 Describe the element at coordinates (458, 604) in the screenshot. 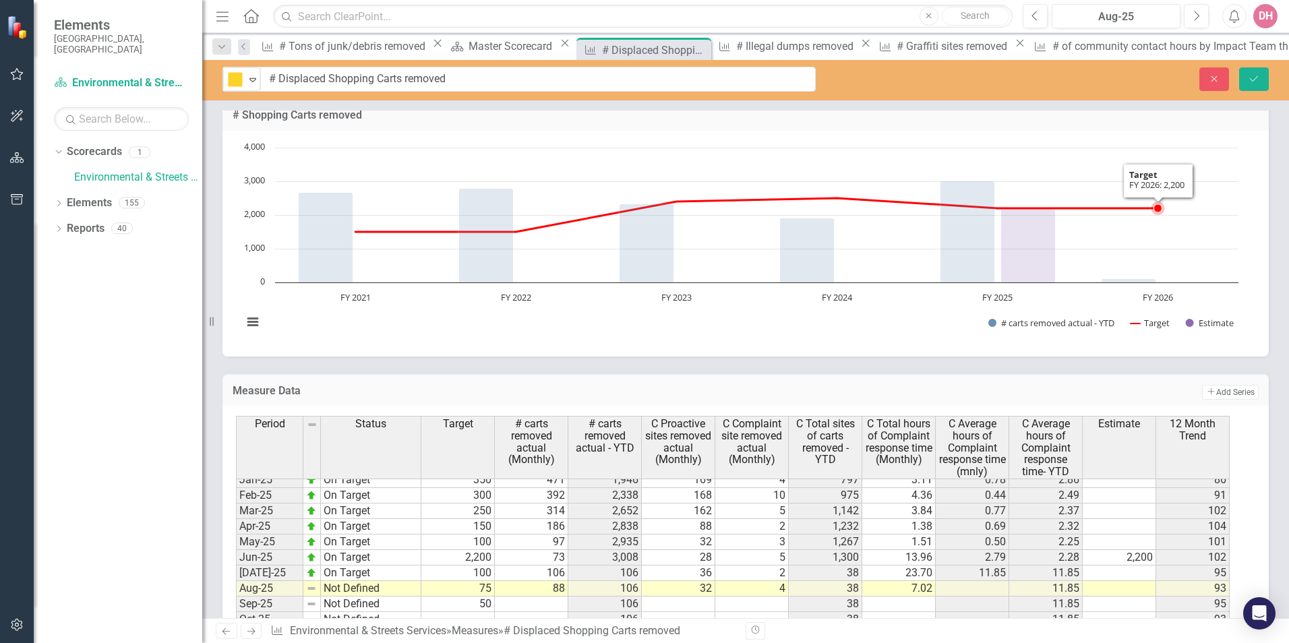

I see `td: 50` at that location.